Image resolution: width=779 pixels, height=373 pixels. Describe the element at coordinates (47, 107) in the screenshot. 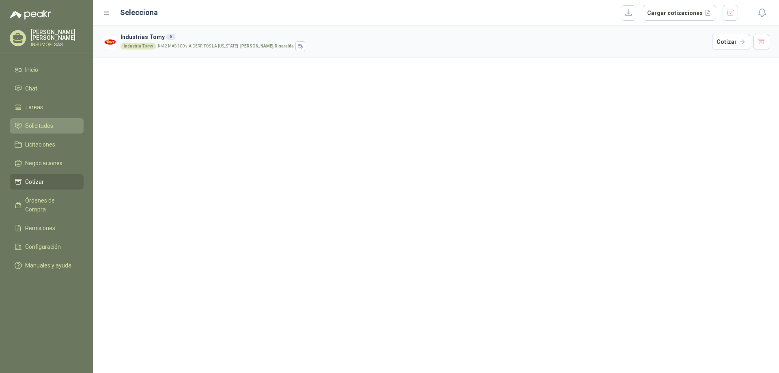

I see `a: Tareas` at that location.